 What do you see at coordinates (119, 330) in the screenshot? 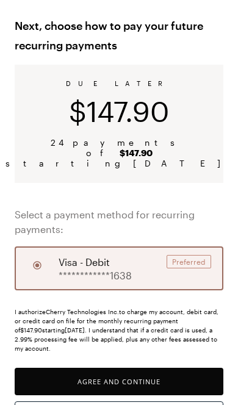
I see `div: I authorize Cherry Technologies Inc. to charge my account, debit card, or credit card on file for...` at bounding box center [119, 330].